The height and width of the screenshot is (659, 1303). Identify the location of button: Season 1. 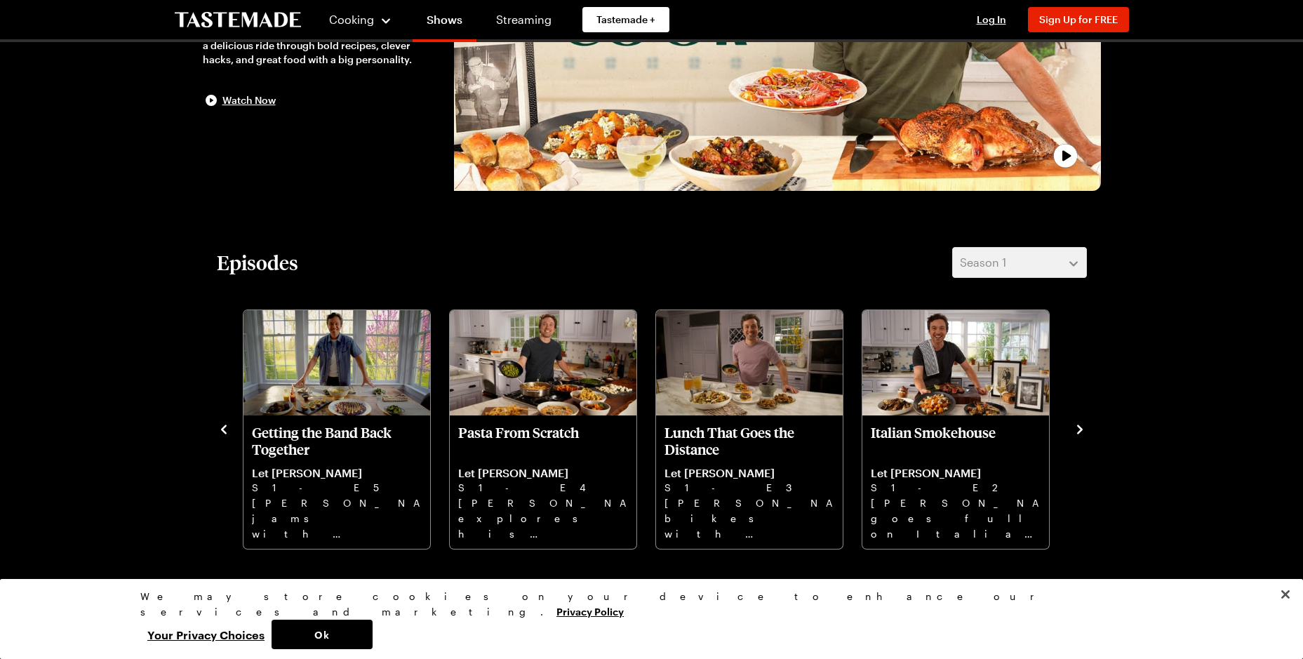
(1020, 262).